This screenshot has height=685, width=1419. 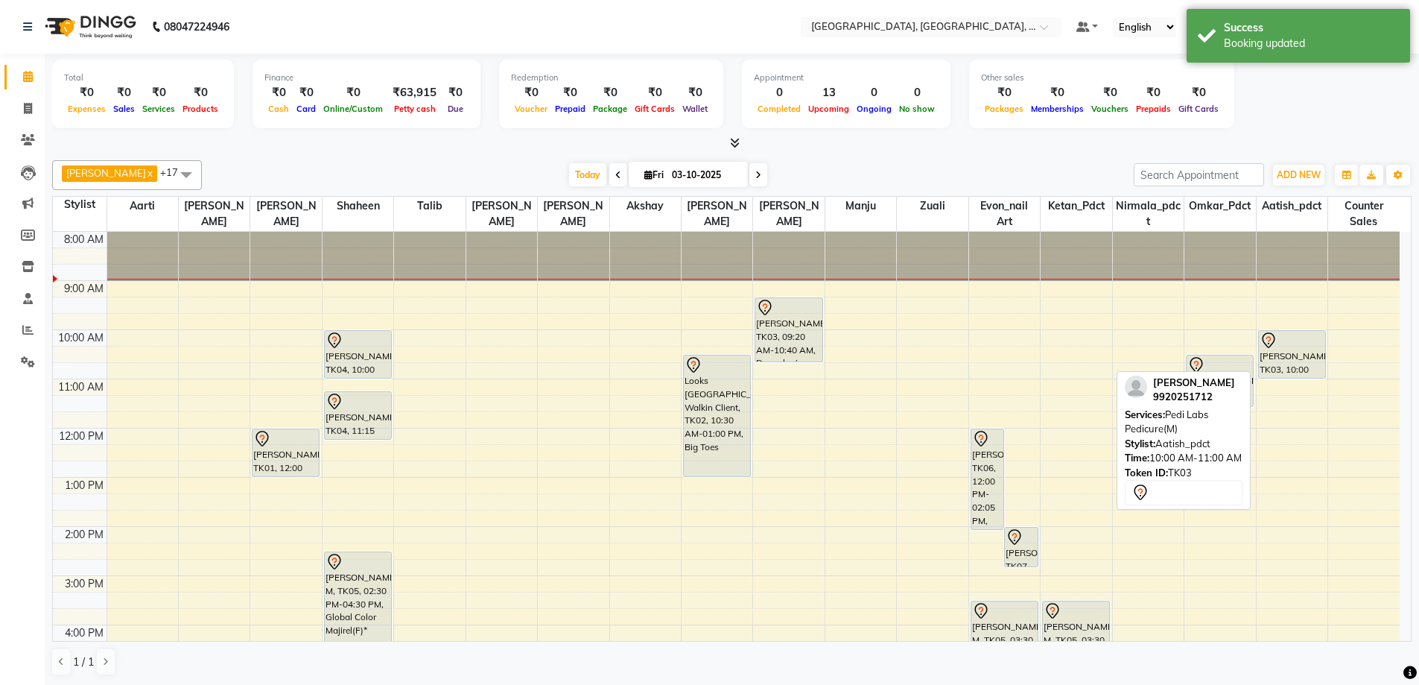 I want to click on span: Talib, so click(x=429, y=206).